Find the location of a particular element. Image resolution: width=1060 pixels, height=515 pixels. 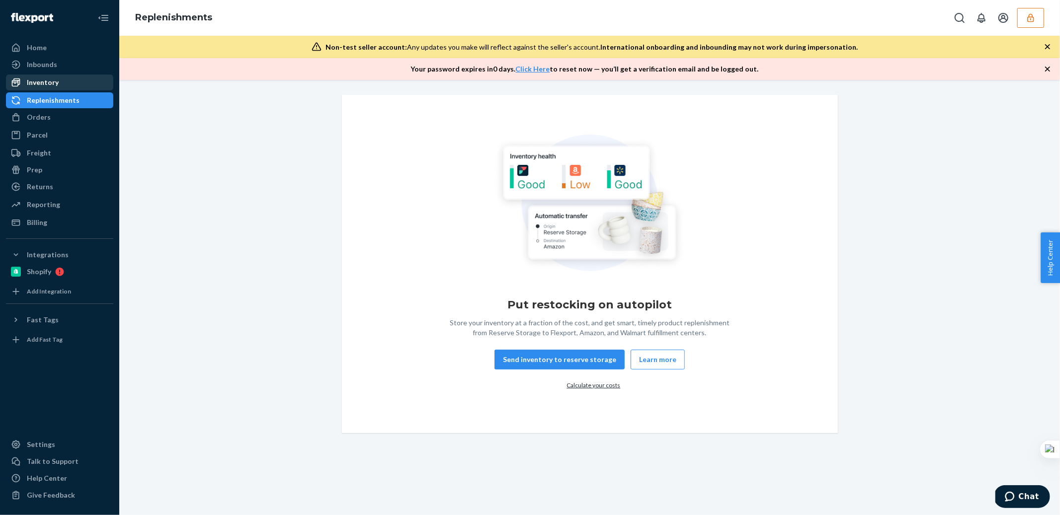

div: Replenishments is located at coordinates (53, 100).